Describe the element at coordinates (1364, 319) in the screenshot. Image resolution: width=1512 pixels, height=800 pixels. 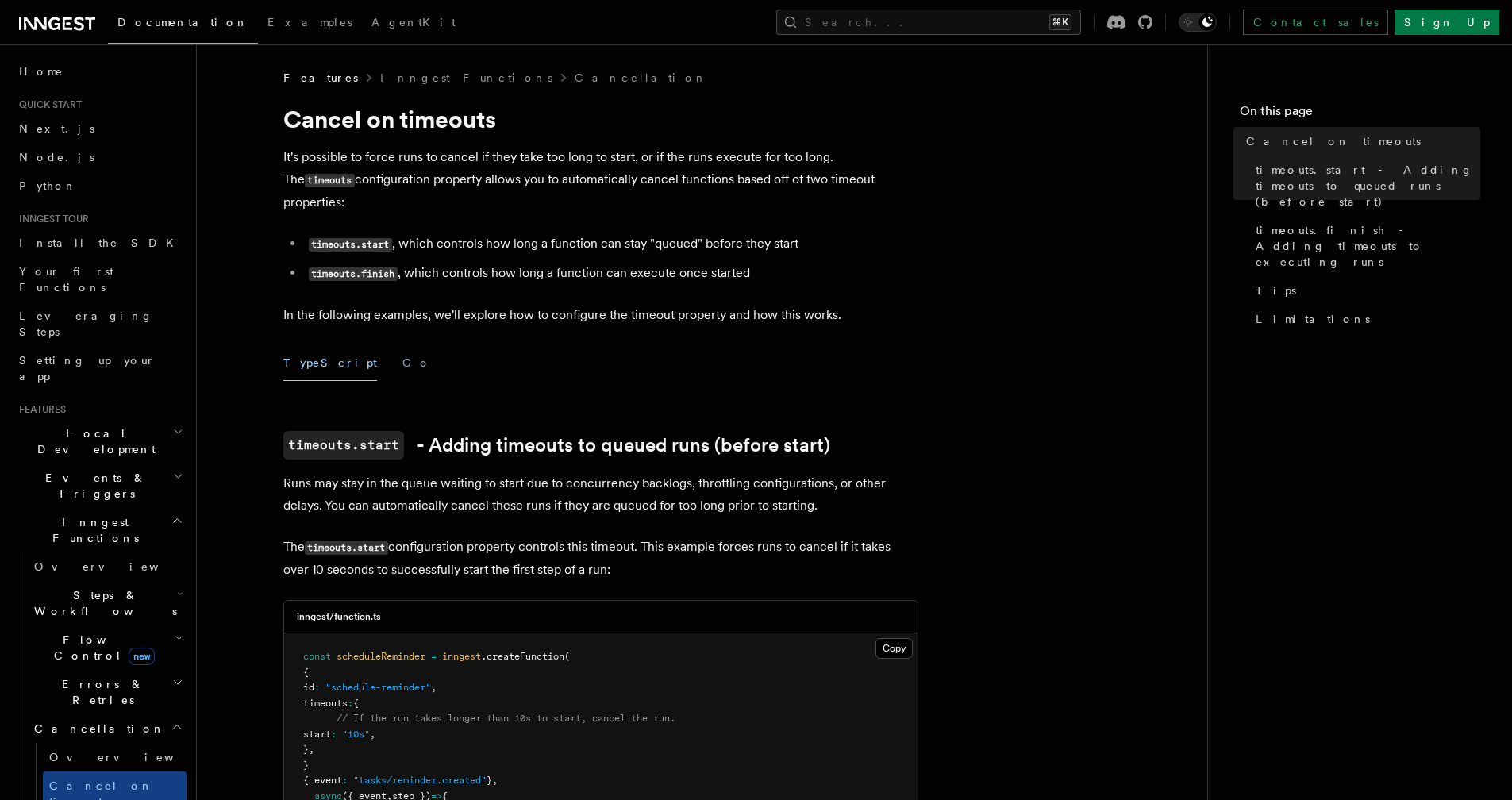
I see `a: Limitations` at that location.